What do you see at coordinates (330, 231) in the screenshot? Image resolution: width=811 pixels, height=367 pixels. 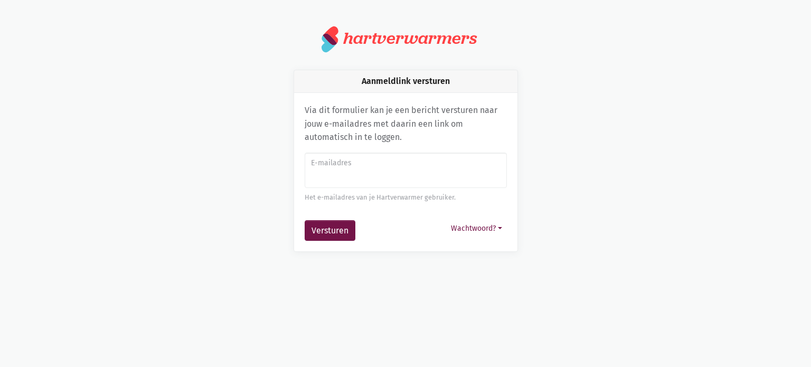 I see `button: Versturen` at bounding box center [330, 231].